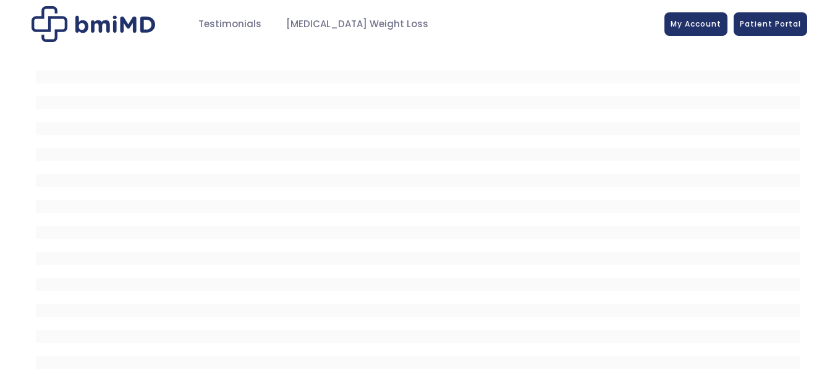 This screenshot has height=375, width=835. I want to click on img: Patient Messaging Portal, so click(93, 24).